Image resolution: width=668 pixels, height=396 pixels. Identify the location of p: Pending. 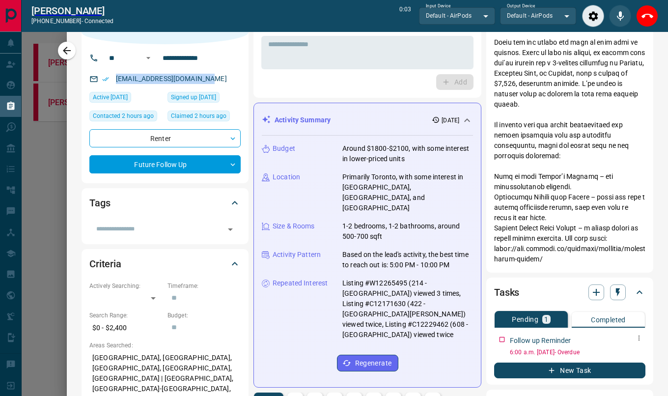
(525, 319).